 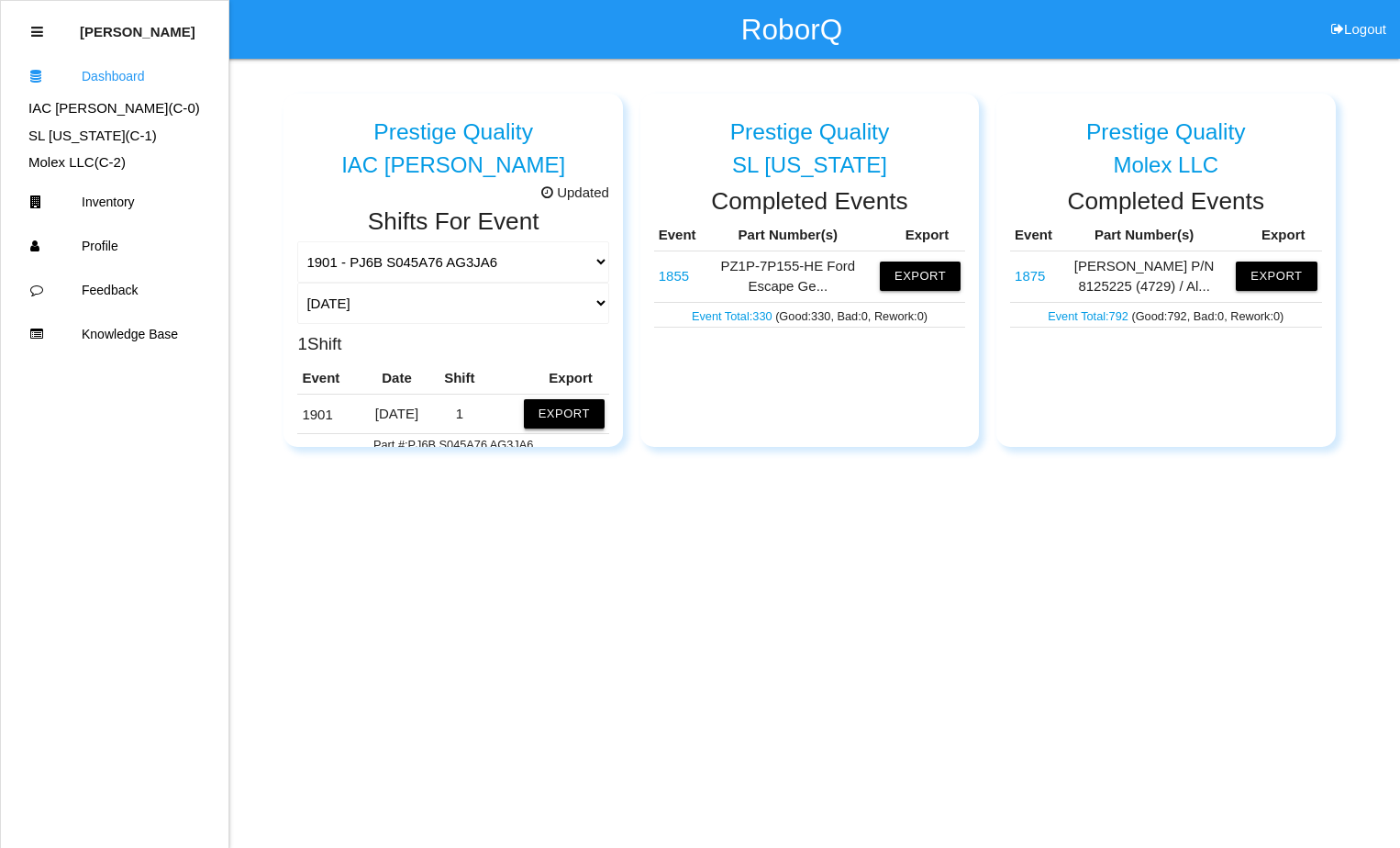 I want to click on a: 1855, so click(x=673, y=275).